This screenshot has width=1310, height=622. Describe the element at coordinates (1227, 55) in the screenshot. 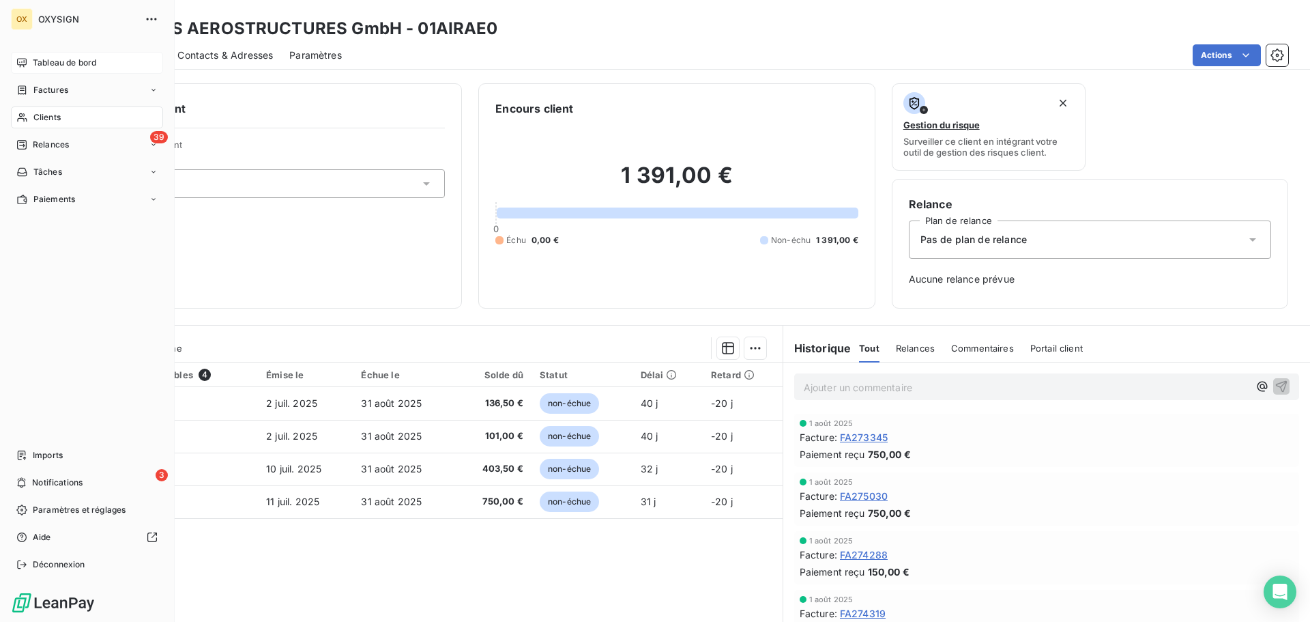

I see `button: Actions` at that location.